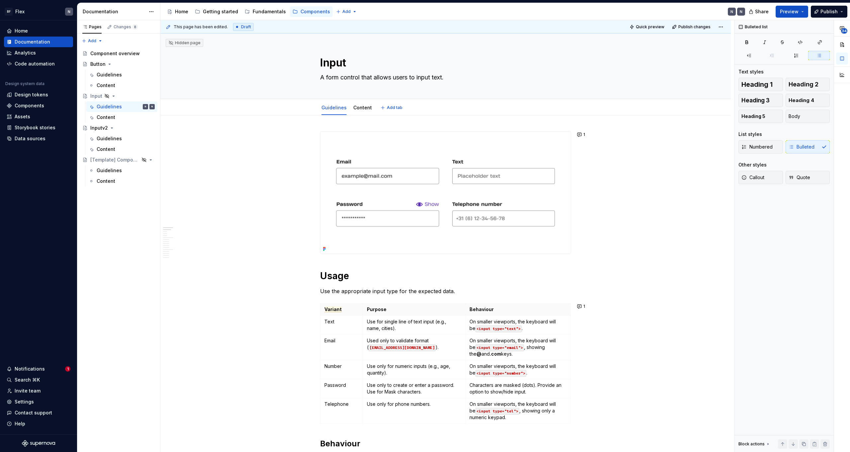 The width and height of the screenshot is (850, 452). Describe the element at coordinates (27, 380) in the screenshot. I see `div: Search ⌘K` at that location.